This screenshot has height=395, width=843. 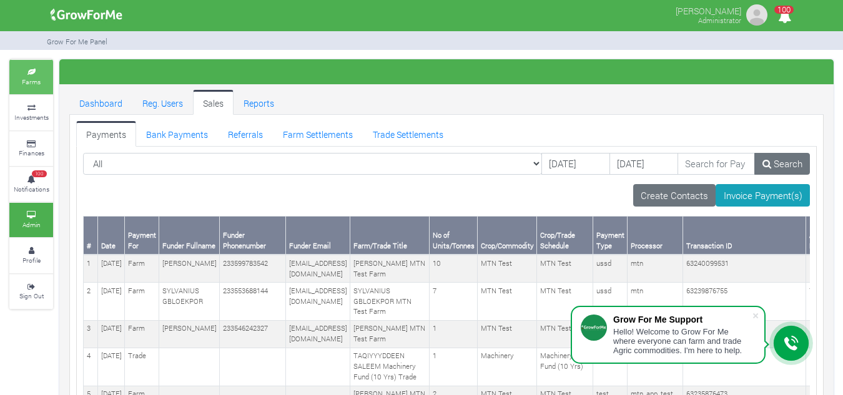 What do you see at coordinates (31, 189) in the screenshot?
I see `small: Notifications` at bounding box center [31, 189].